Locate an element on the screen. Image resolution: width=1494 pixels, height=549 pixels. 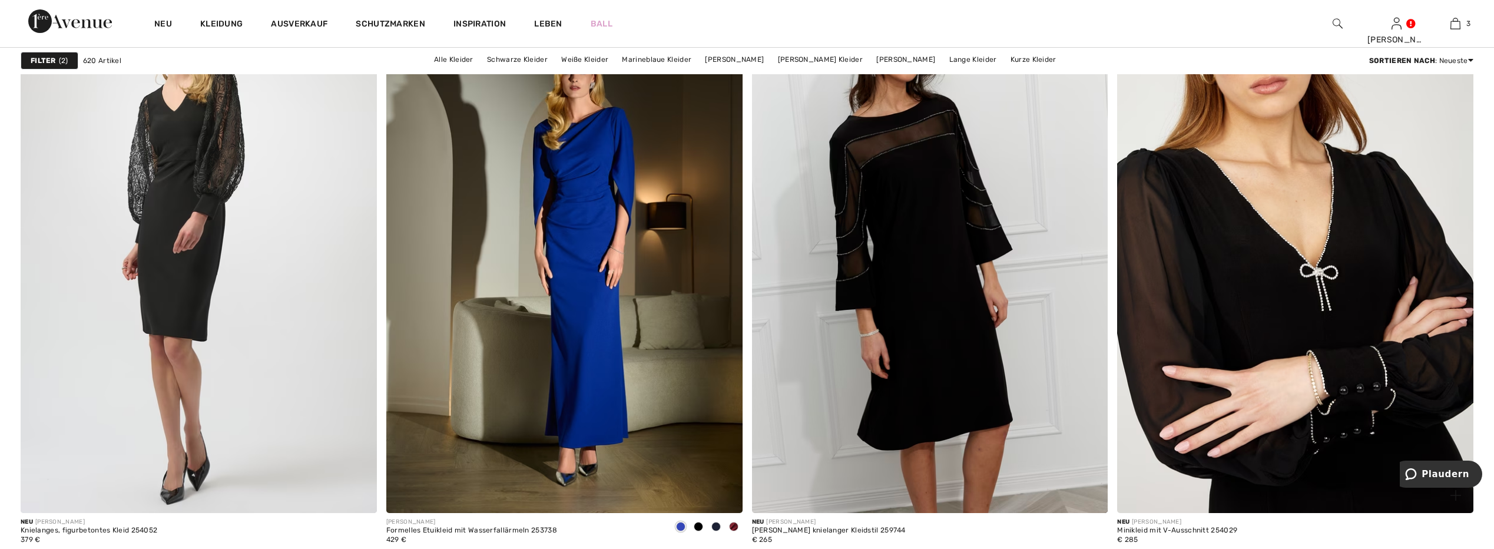
span: 2 is located at coordinates (64, 61).